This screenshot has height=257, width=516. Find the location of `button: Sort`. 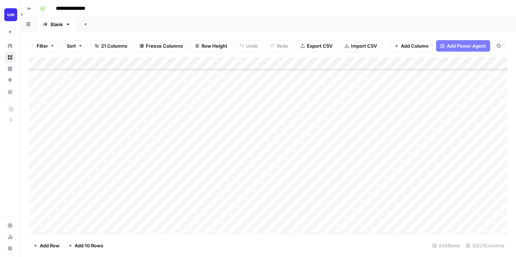

button: Sort is located at coordinates (75, 46).